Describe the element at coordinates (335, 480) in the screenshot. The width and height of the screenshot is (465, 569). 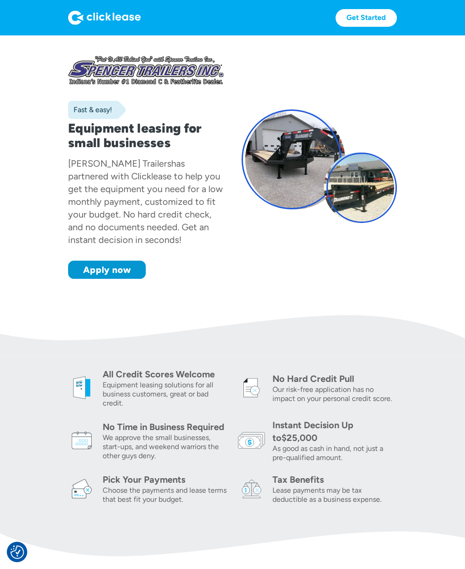
I see `div: Tax Benefits` at that location.